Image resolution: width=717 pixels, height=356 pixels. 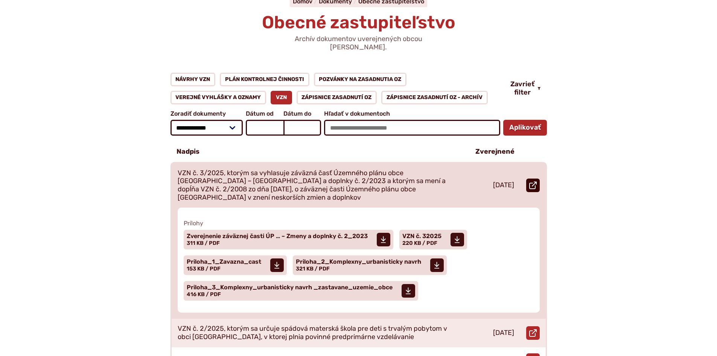 What do you see at coordinates (302, 114) in the screenshot?
I see `span: Dátum do` at bounding box center [302, 114].